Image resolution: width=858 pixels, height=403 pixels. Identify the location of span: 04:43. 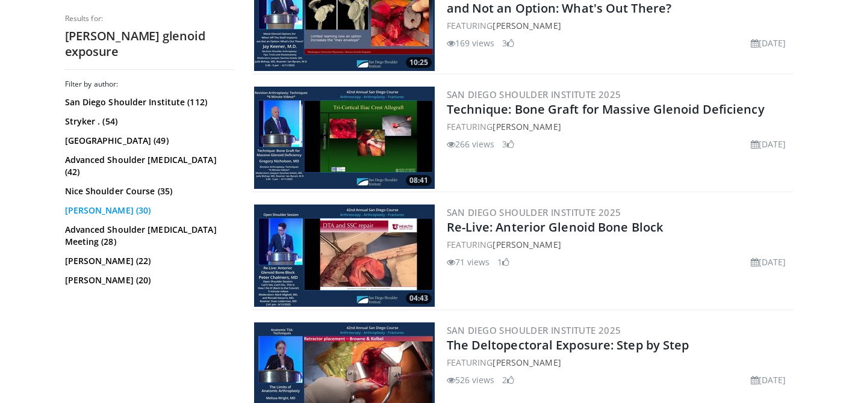
(418, 299).